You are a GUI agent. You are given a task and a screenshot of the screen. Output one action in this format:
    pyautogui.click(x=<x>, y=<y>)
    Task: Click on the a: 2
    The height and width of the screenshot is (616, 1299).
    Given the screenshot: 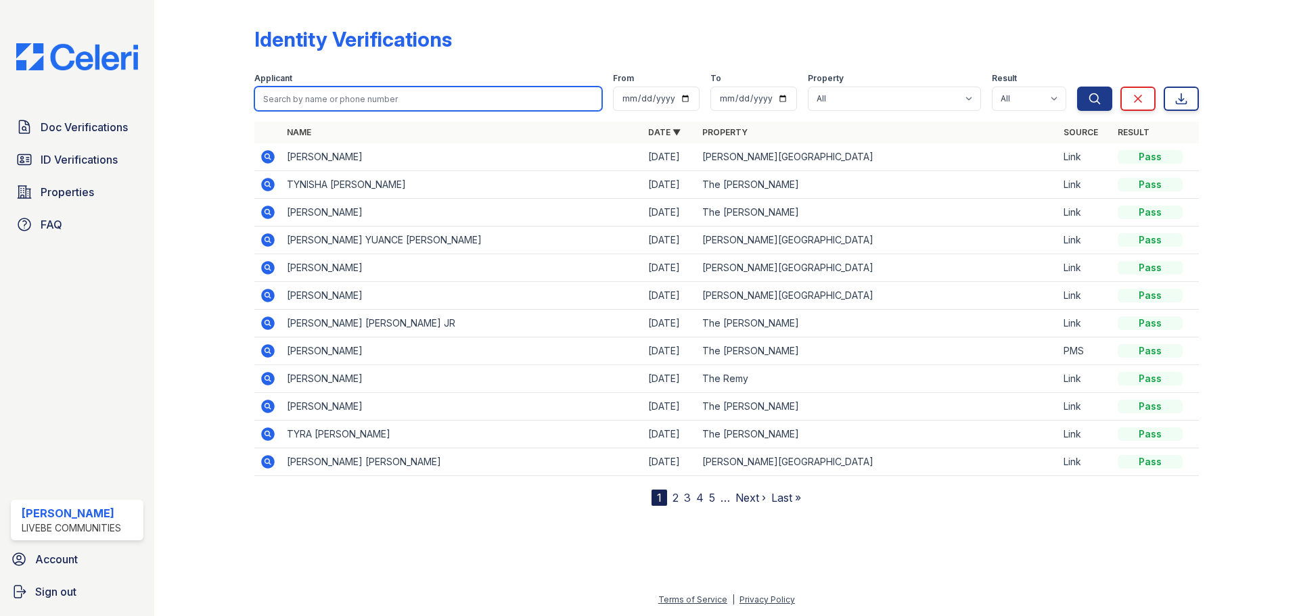 What is the action you would take?
    pyautogui.click(x=675, y=498)
    